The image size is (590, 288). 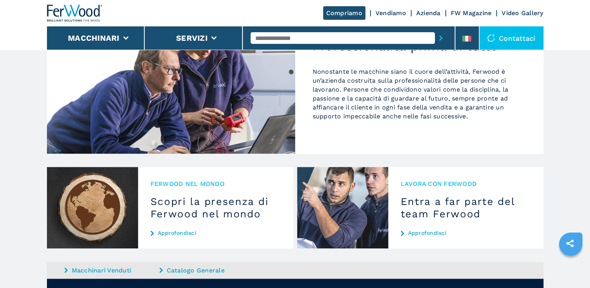 What do you see at coordinates (344, 13) in the screenshot?
I see `a: Compriamo` at bounding box center [344, 13].